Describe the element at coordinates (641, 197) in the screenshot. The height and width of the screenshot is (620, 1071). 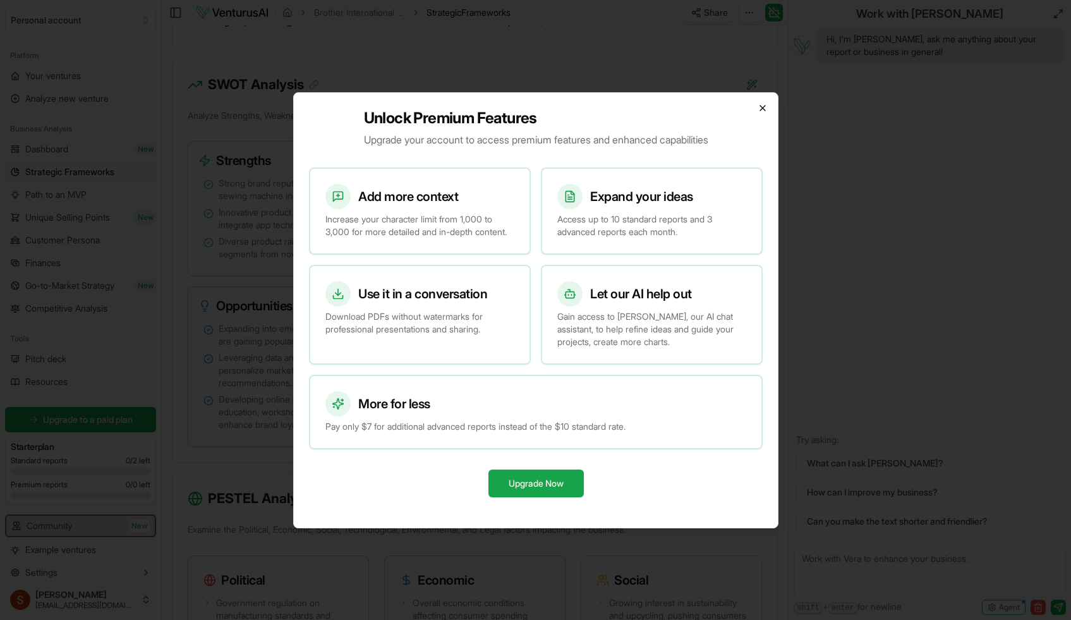
I see `h3: Expand your ideas` at that location.